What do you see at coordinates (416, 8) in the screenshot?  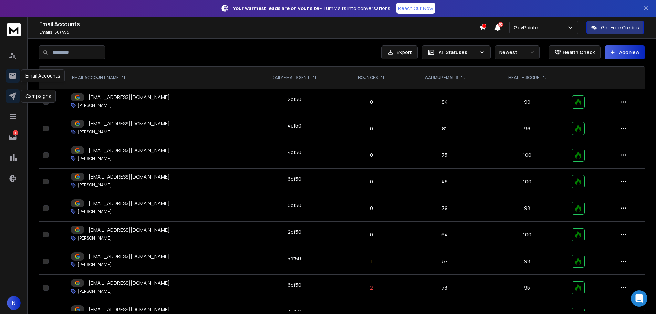 I see `p: Reach Out Now` at bounding box center [416, 8].